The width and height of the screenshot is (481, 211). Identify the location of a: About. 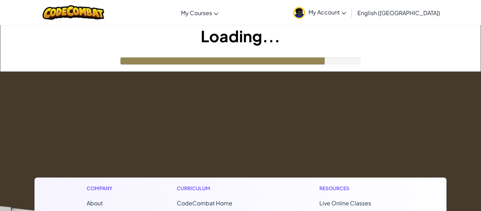
(95, 203).